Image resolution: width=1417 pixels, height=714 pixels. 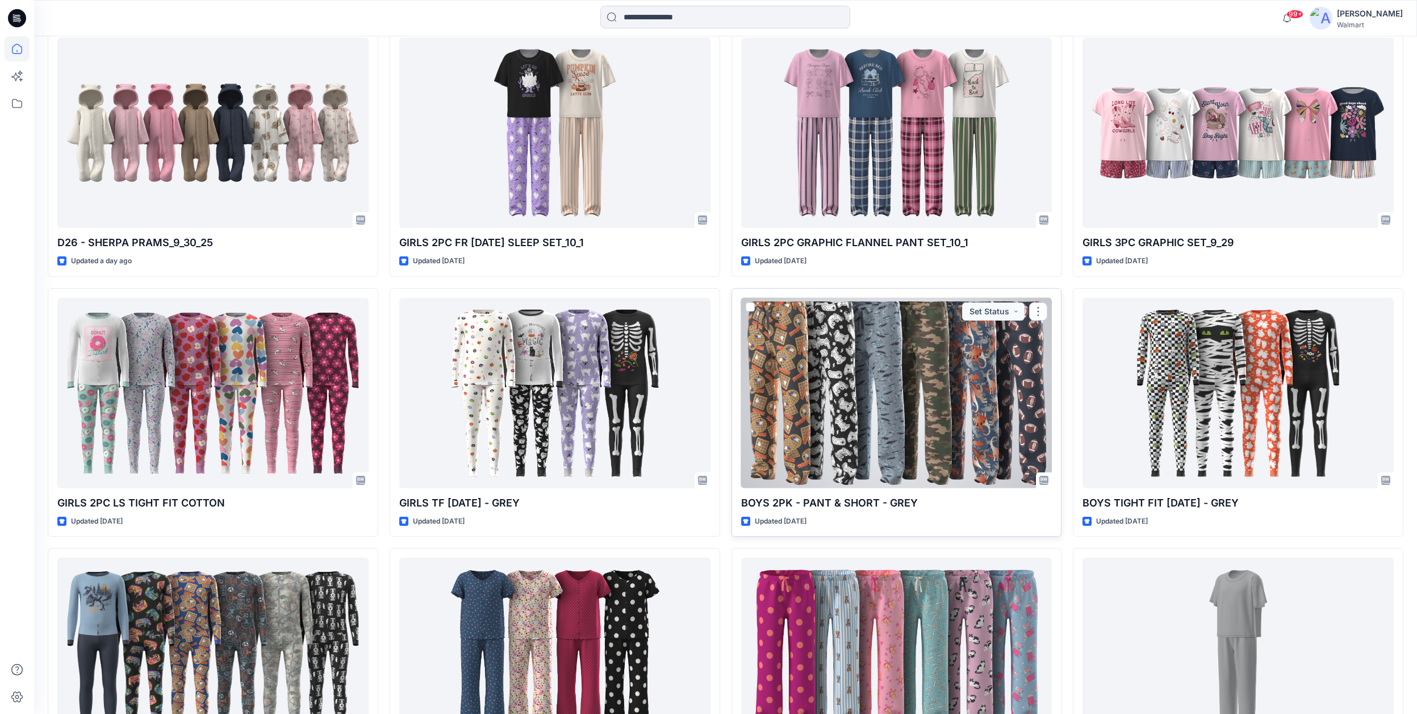 What do you see at coordinates (101, 261) in the screenshot?
I see `p: Updated a day ago` at bounding box center [101, 261].